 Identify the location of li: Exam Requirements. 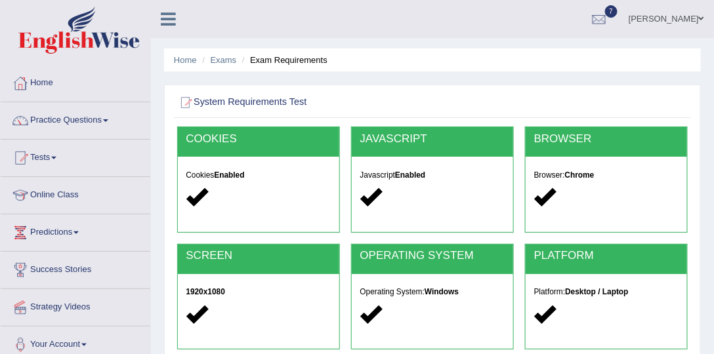
(283, 60).